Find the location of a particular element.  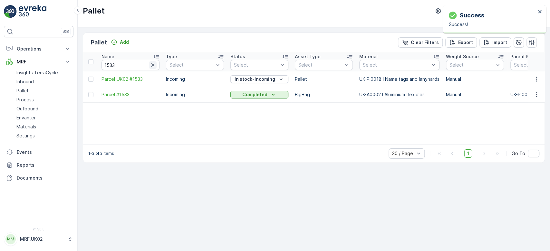

button: MRF is located at coordinates (39, 62).